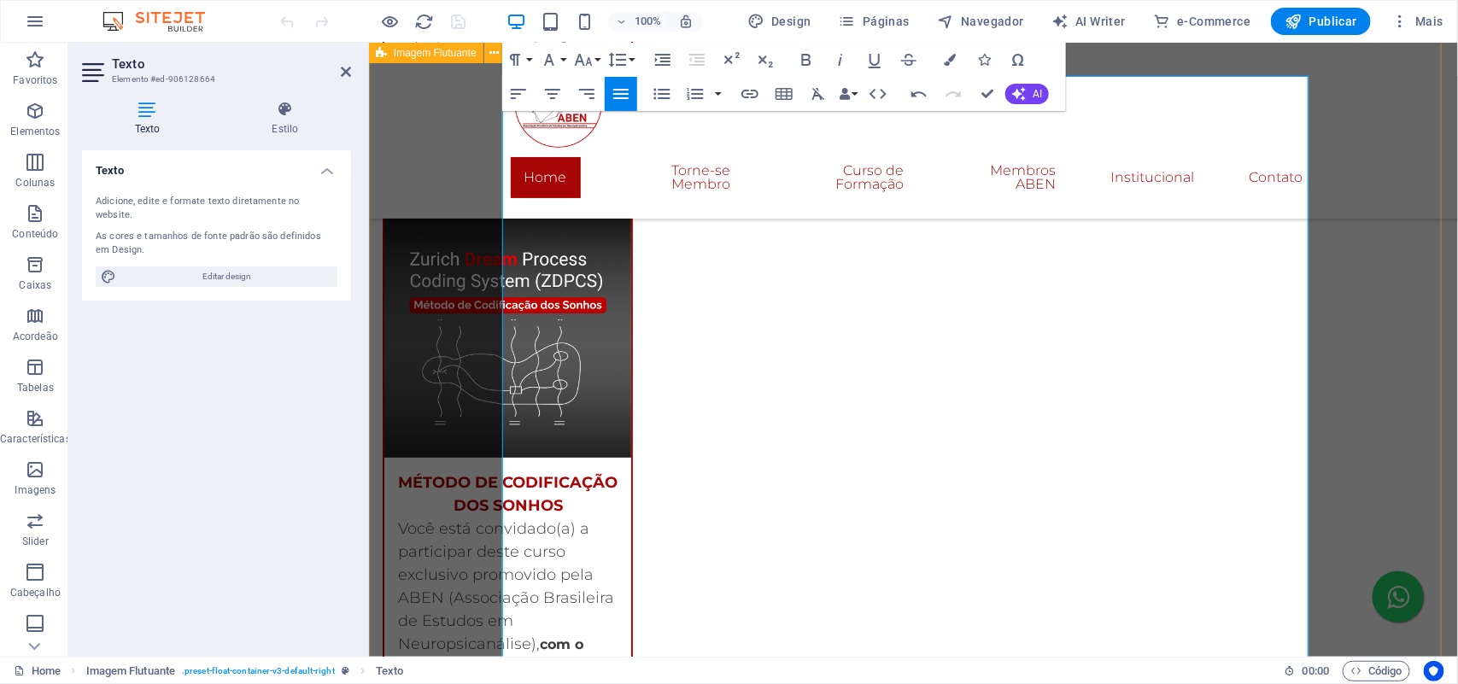  What do you see at coordinates (1027, 94) in the screenshot?
I see `button: AI` at bounding box center [1027, 94].